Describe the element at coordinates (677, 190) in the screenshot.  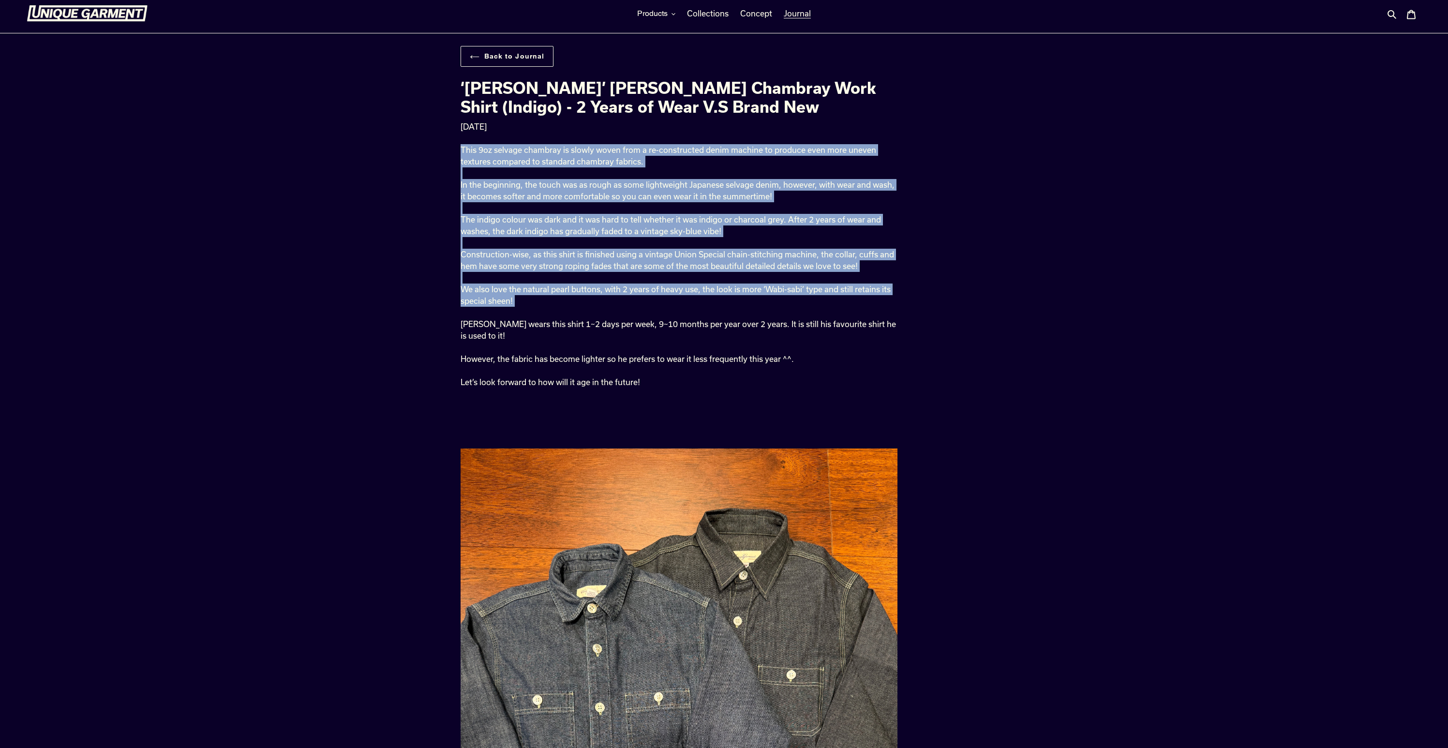
I see `span: In the beginning, the touch was as rough as some lightweight Japanese selvage denim, however, wit...` at that location.